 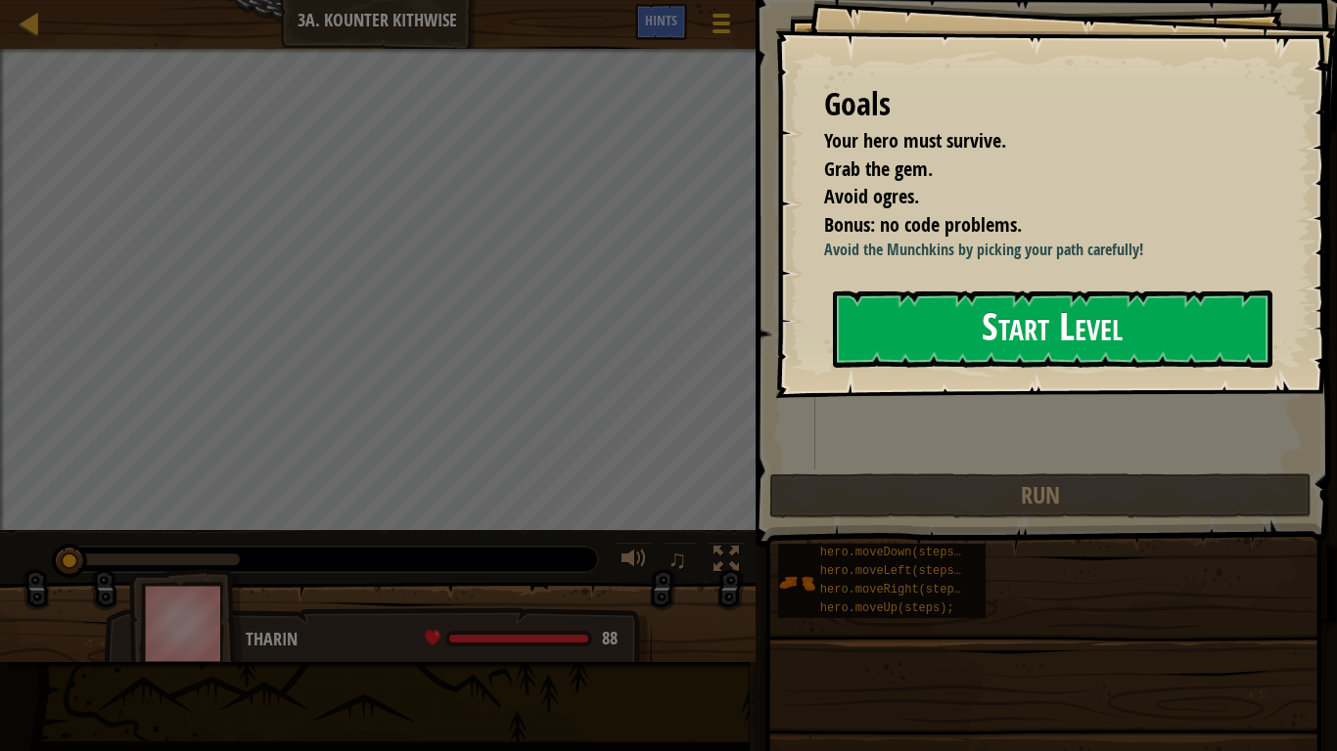 I want to click on li: Your hero must survive., so click(x=1031, y=141).